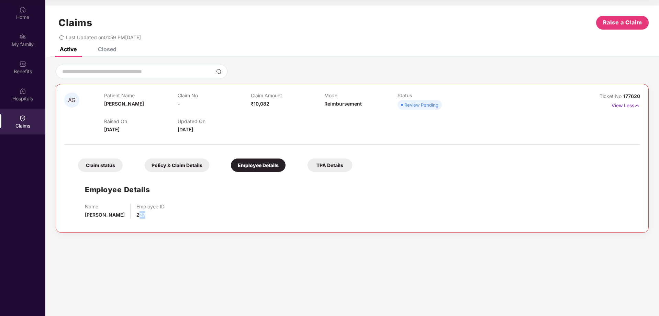  Describe the element at coordinates (214, 95) in the screenshot. I see `p: Claim No` at that location.